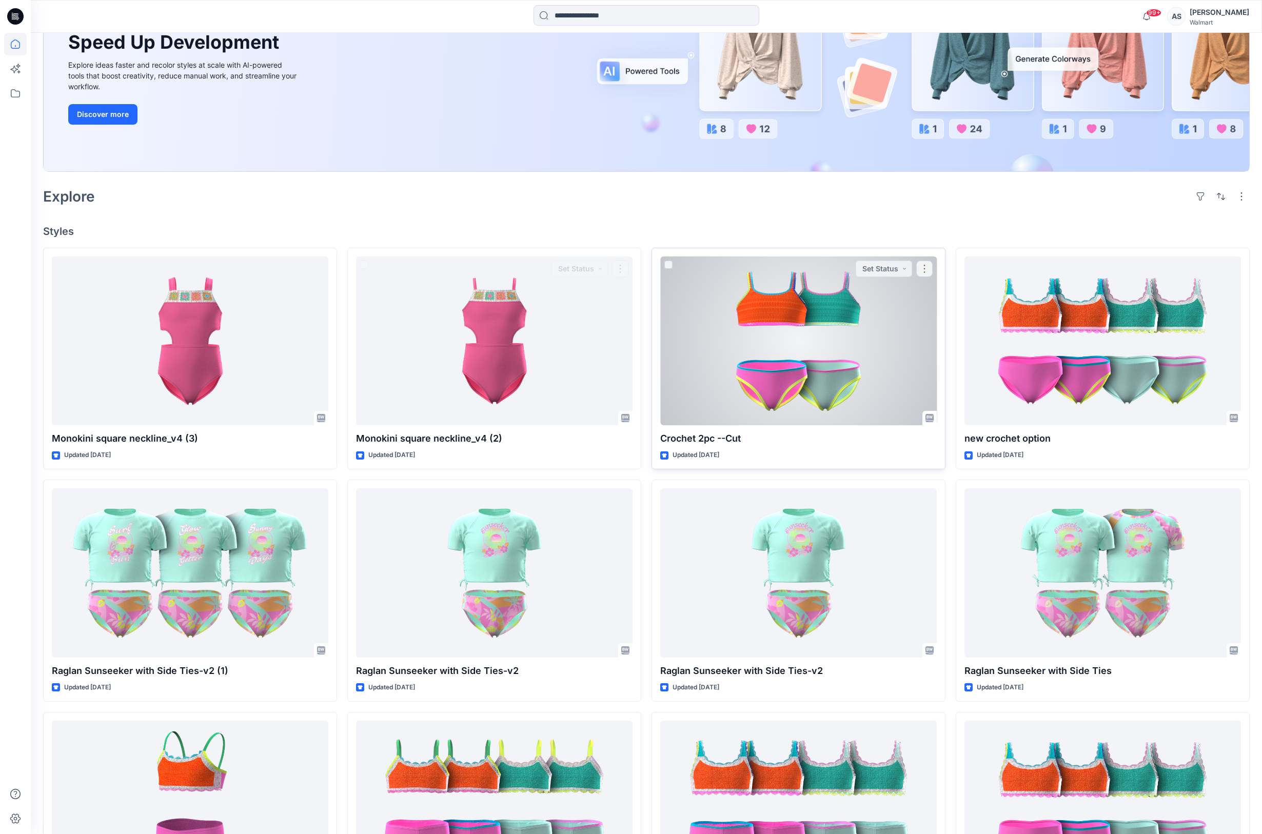  What do you see at coordinates (798, 438) in the screenshot?
I see `p: Crochet 2pc --Cut` at bounding box center [798, 438].